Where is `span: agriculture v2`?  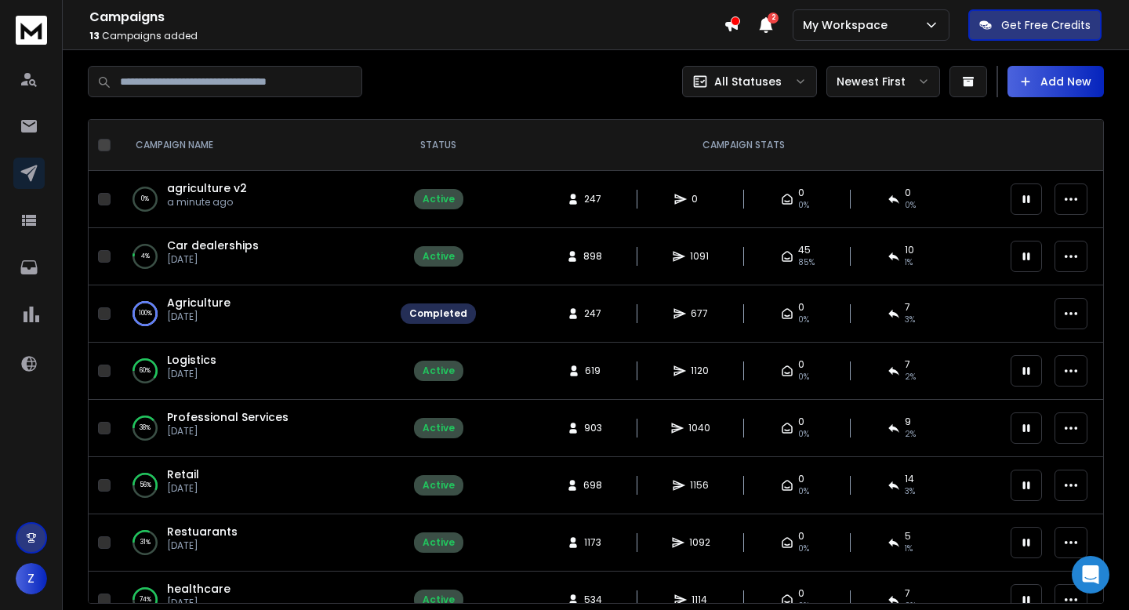 span: agriculture v2 is located at coordinates (207, 188).